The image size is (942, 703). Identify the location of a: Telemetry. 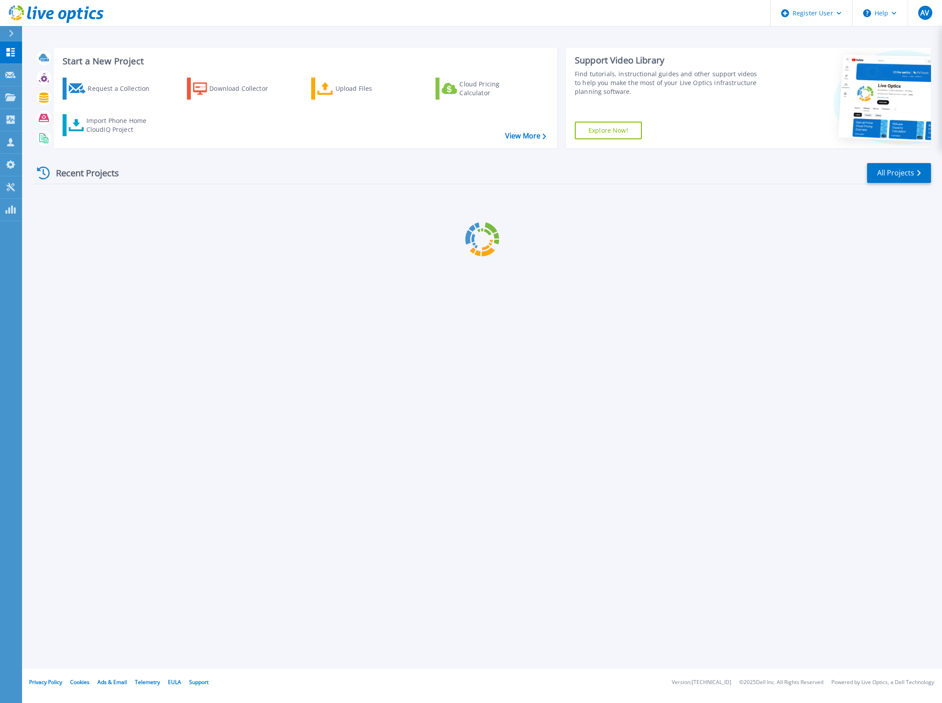
(147, 682).